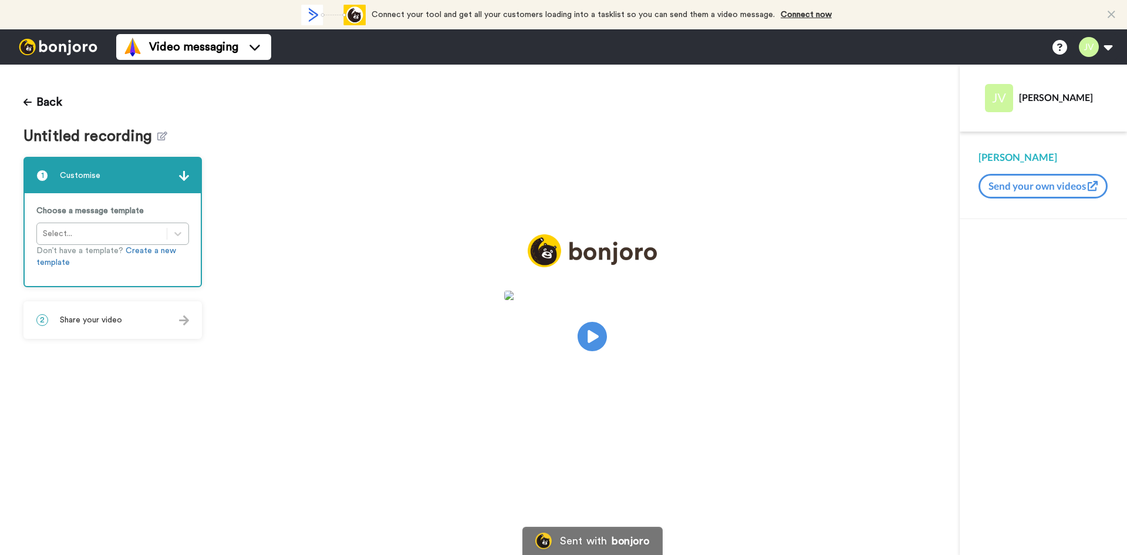 Image resolution: width=1127 pixels, height=555 pixels. I want to click on span: 2, so click(42, 320).